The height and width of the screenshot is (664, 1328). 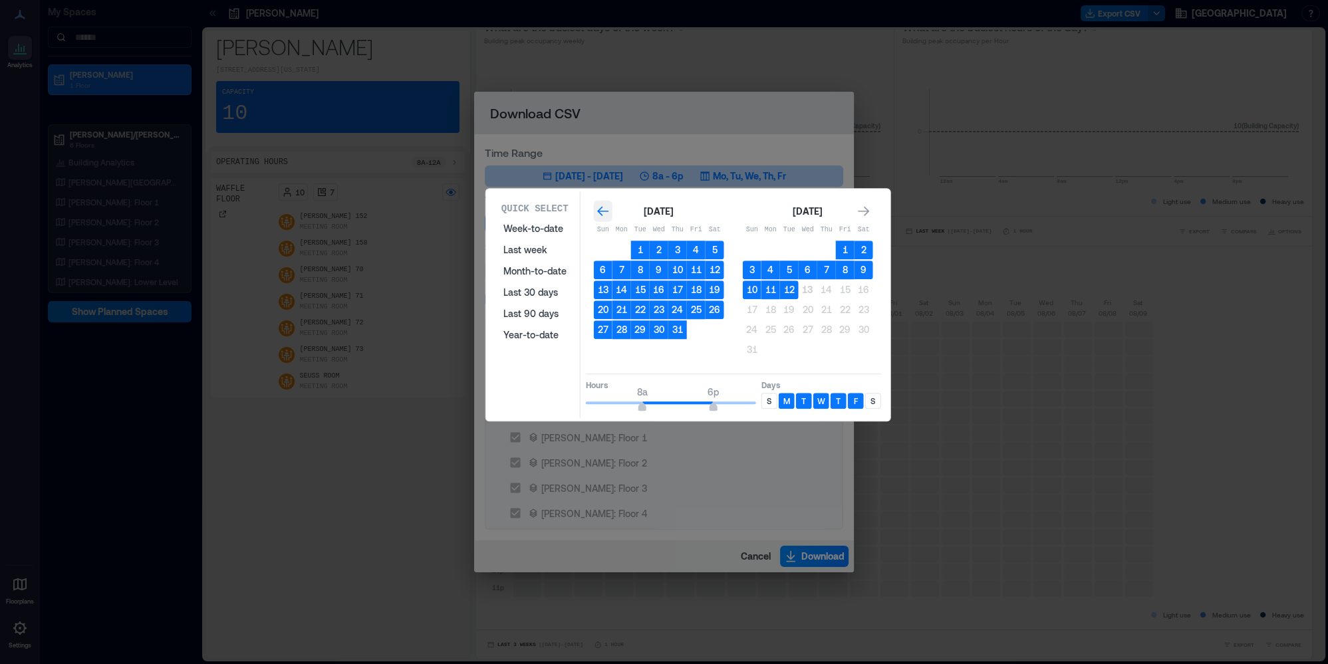 What do you see at coordinates (715, 230) in the screenshot?
I see `th: Saturday` at bounding box center [715, 230].